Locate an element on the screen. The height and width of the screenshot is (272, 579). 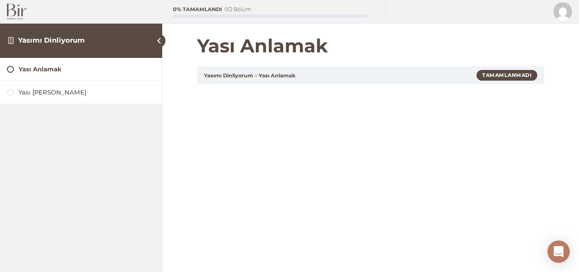
div: Tamamlanmadı is located at coordinates (507, 75).